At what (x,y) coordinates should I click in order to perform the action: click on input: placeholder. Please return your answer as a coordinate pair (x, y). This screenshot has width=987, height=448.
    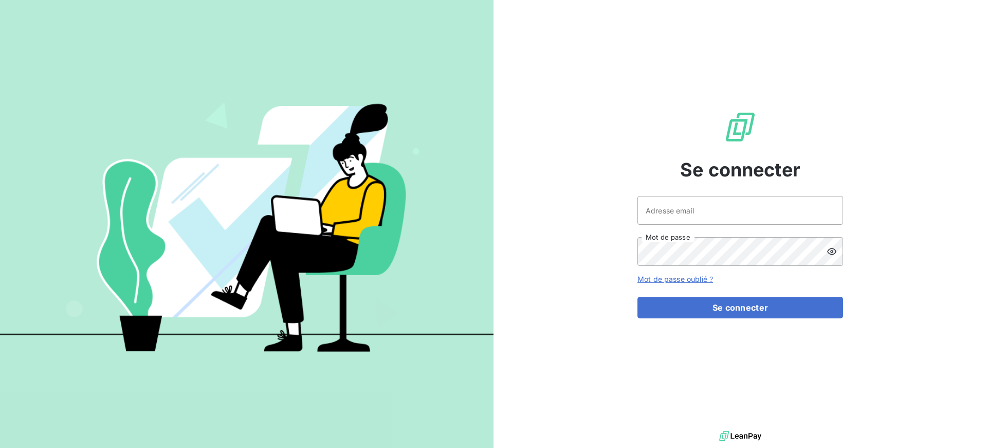
    Looking at the image, I should click on (740, 210).